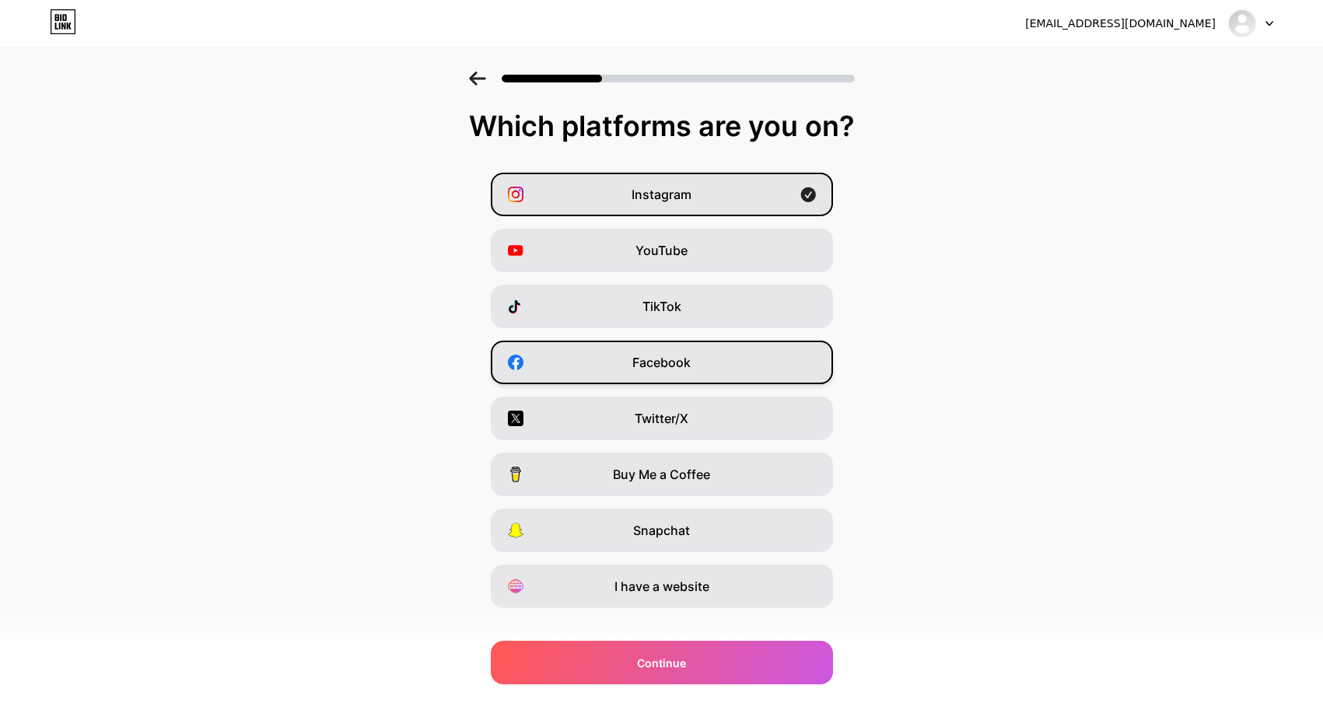 The image size is (1323, 724). What do you see at coordinates (661, 126) in the screenshot?
I see `div: Which platforms are you on?` at bounding box center [661, 126].